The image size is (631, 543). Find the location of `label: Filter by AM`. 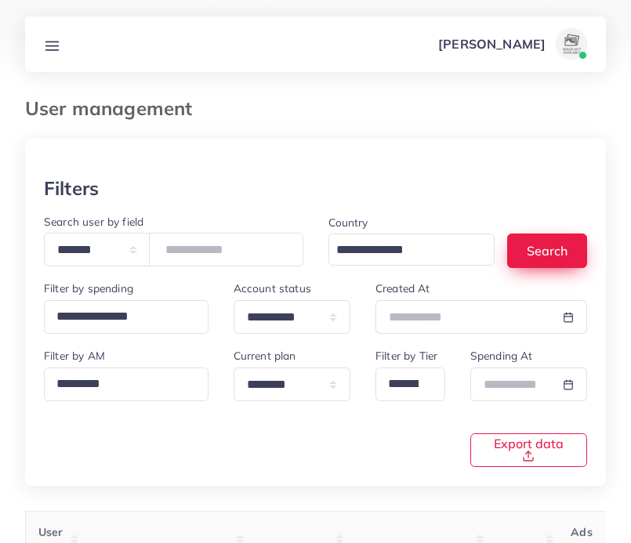

label: Filter by AM is located at coordinates (74, 356).